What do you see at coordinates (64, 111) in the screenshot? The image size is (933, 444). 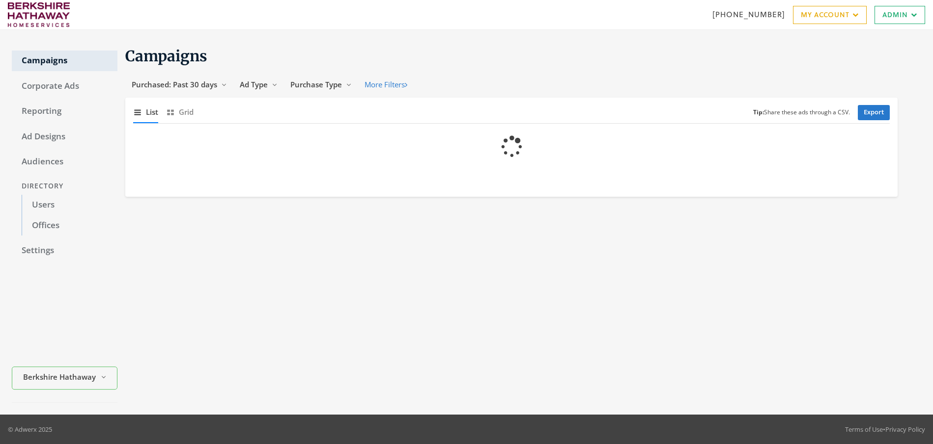 I see `a: Reporting` at bounding box center [64, 111].